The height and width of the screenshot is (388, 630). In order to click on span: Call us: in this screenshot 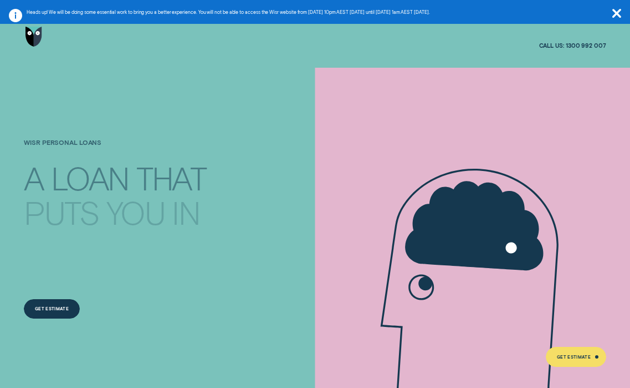, I will do `click(552, 46)`.